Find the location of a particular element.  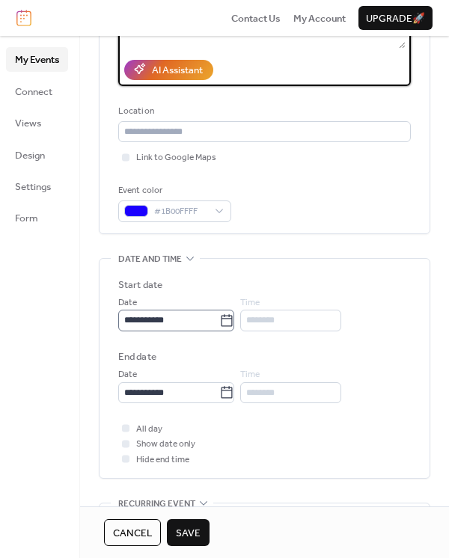

span: Hide end time is located at coordinates (162, 460).